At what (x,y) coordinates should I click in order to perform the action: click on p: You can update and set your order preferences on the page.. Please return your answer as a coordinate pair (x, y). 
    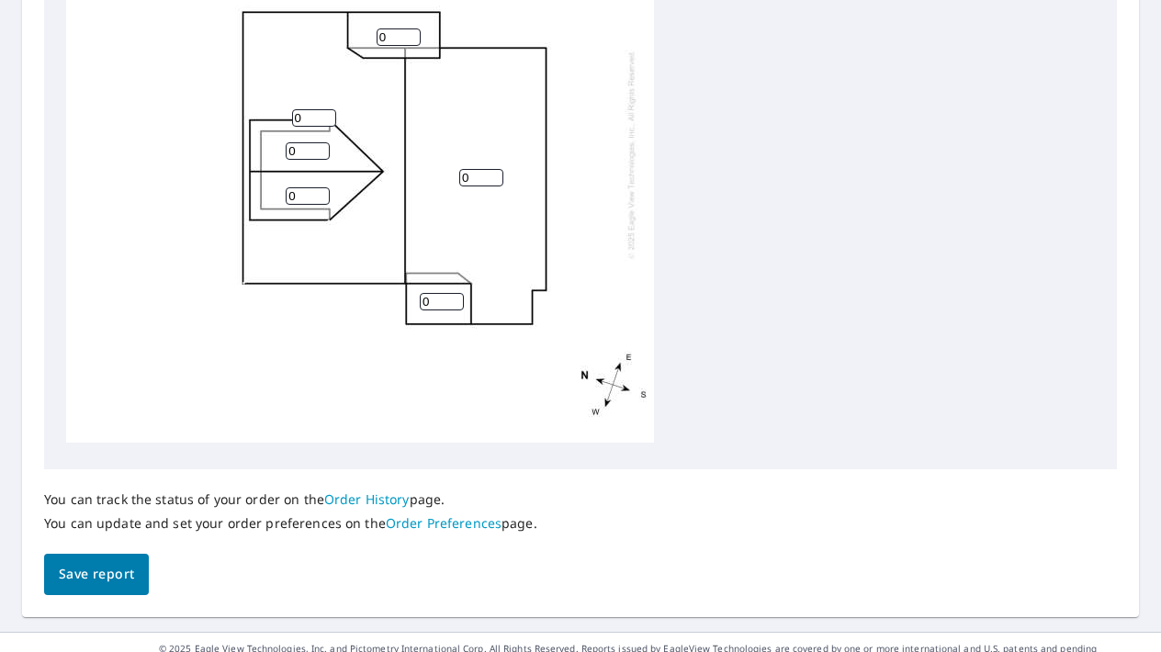
    Looking at the image, I should click on (290, 524).